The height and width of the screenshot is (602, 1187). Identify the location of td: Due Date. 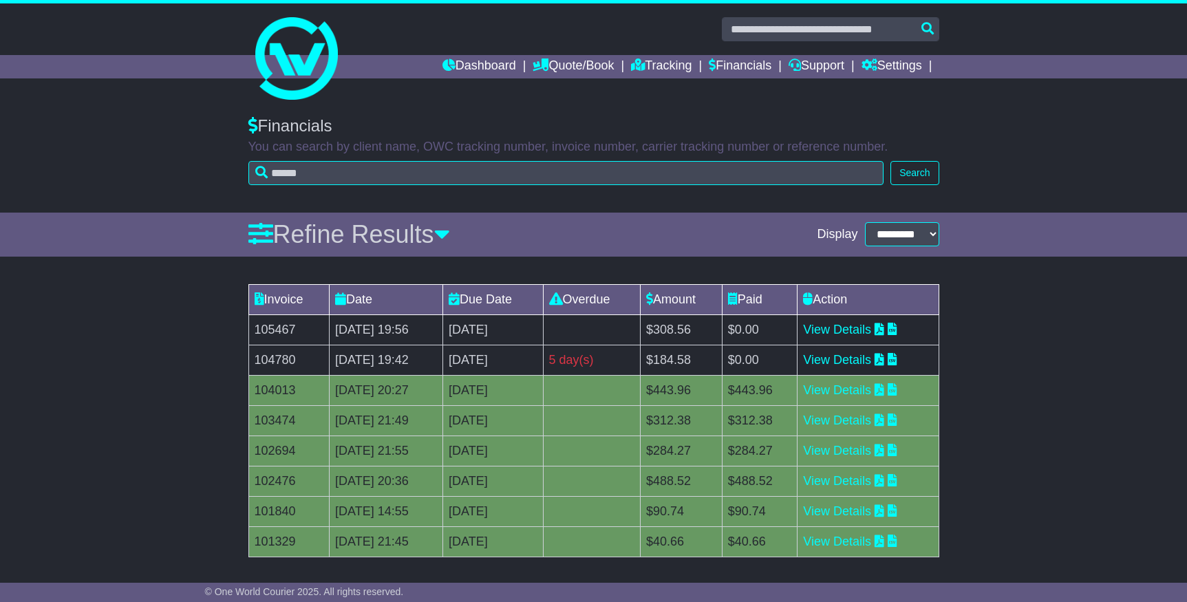
(493, 299).